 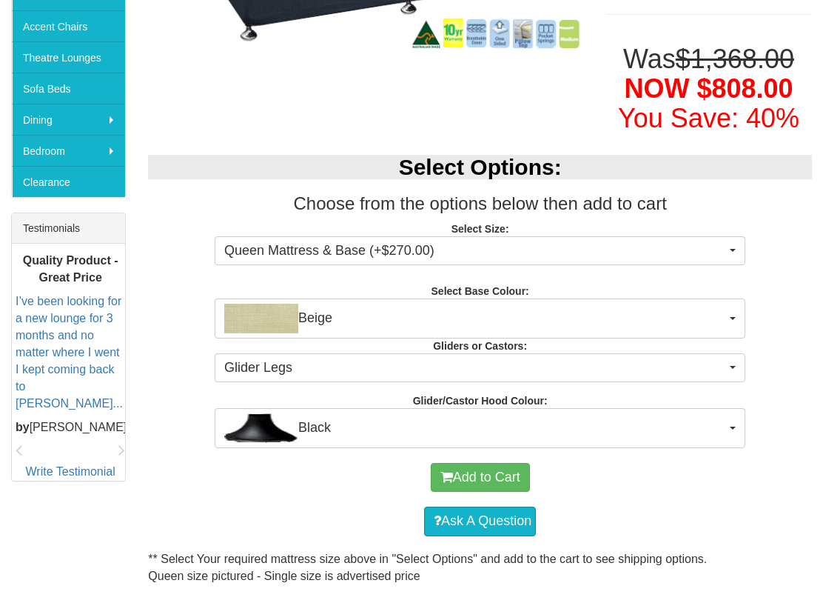 I want to click on a: Clearance, so click(x=68, y=181).